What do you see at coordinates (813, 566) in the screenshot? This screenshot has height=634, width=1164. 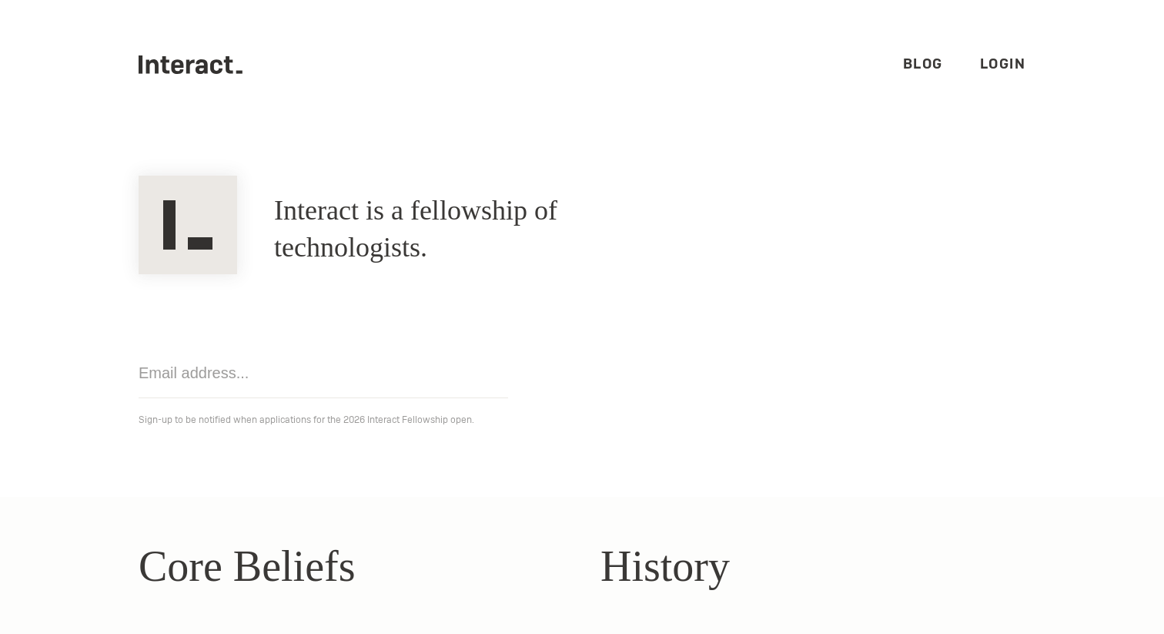 I see `h2: History` at bounding box center [813, 566].